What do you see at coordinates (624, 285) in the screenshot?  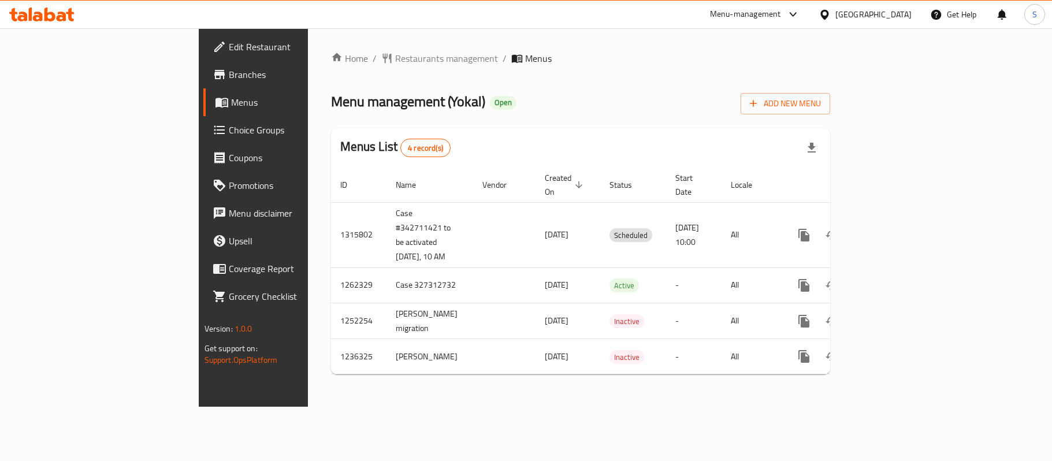 I see `div: Active` at bounding box center [624, 285].